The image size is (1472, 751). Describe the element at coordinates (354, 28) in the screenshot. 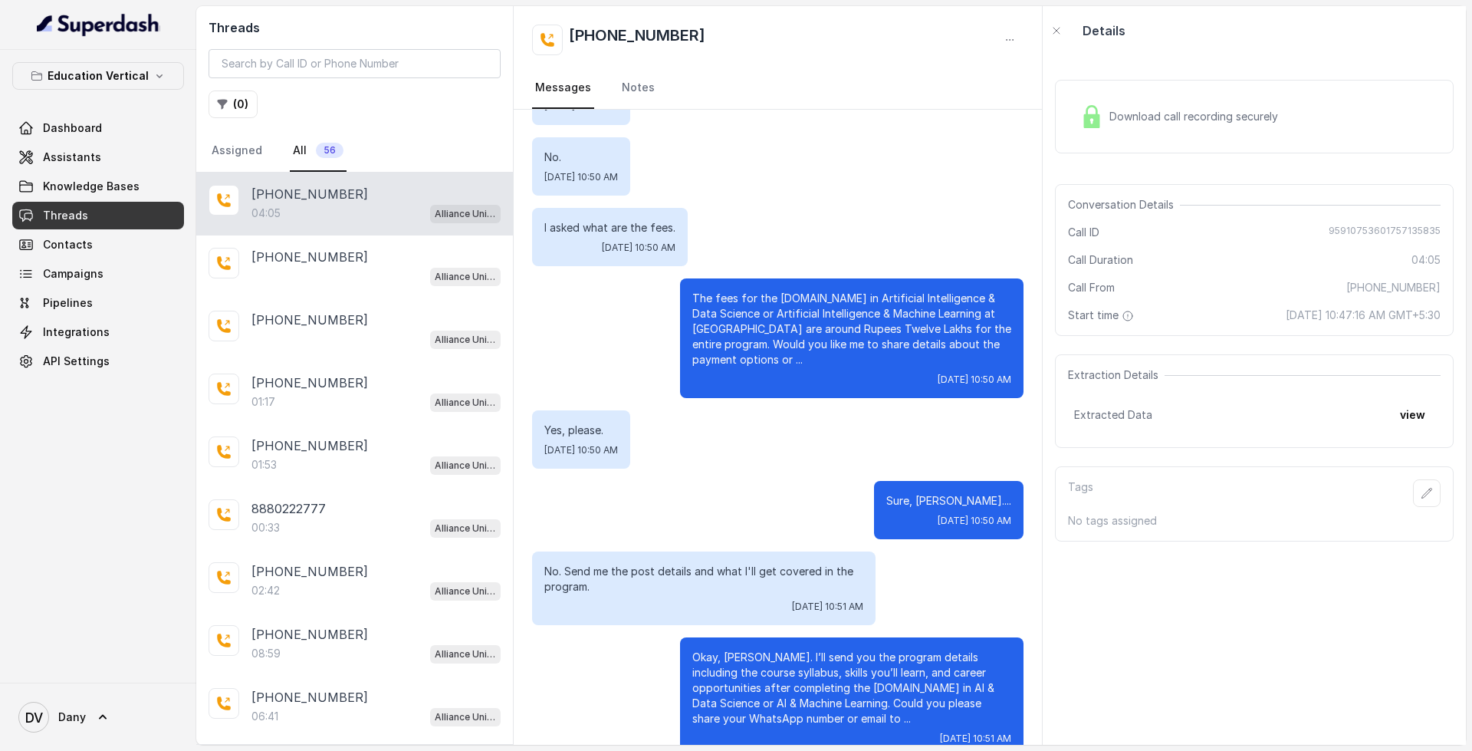

I see `h2: Threads` at that location.